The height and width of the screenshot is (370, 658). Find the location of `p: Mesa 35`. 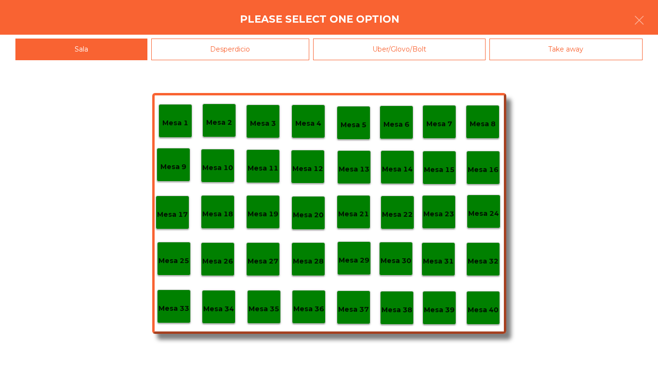

p: Mesa 35 is located at coordinates (264, 309).